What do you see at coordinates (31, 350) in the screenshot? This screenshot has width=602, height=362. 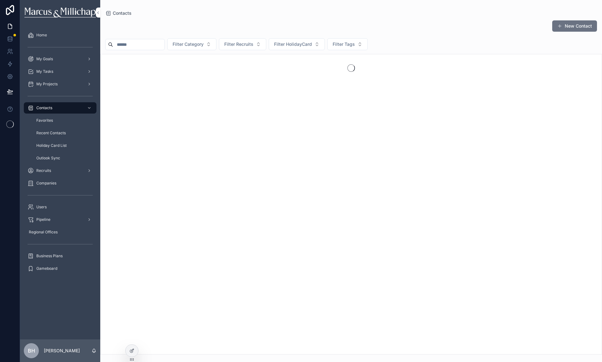 I see `span: BH` at bounding box center [31, 350].